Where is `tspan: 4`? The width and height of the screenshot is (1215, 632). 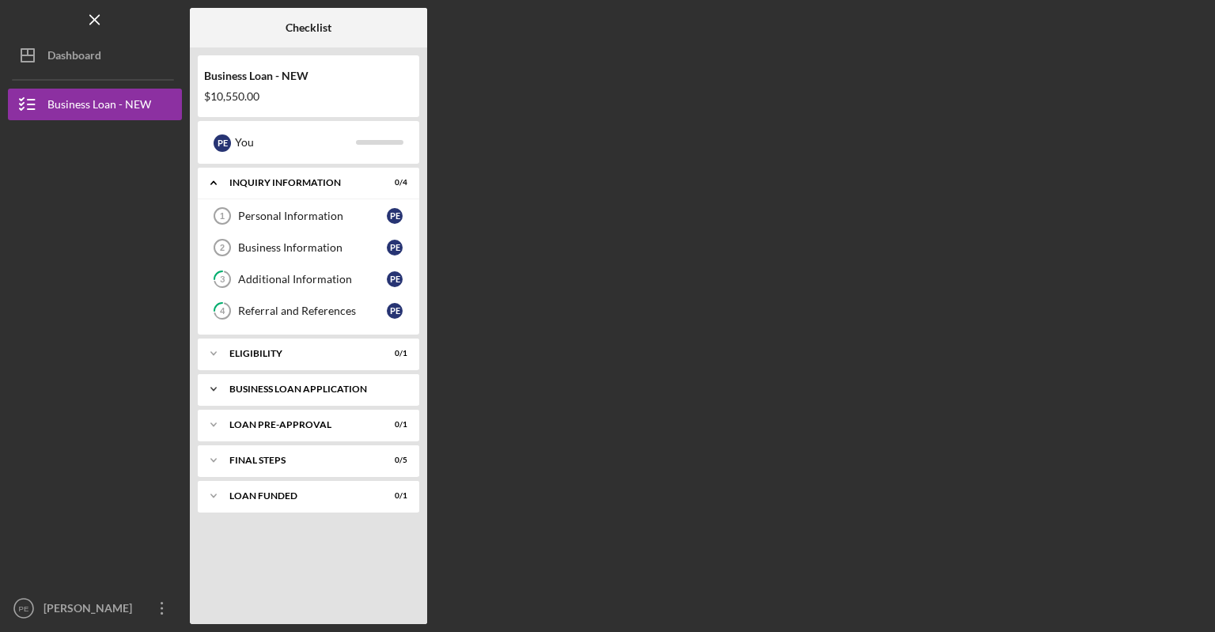
tspan: 4 is located at coordinates (222, 311).